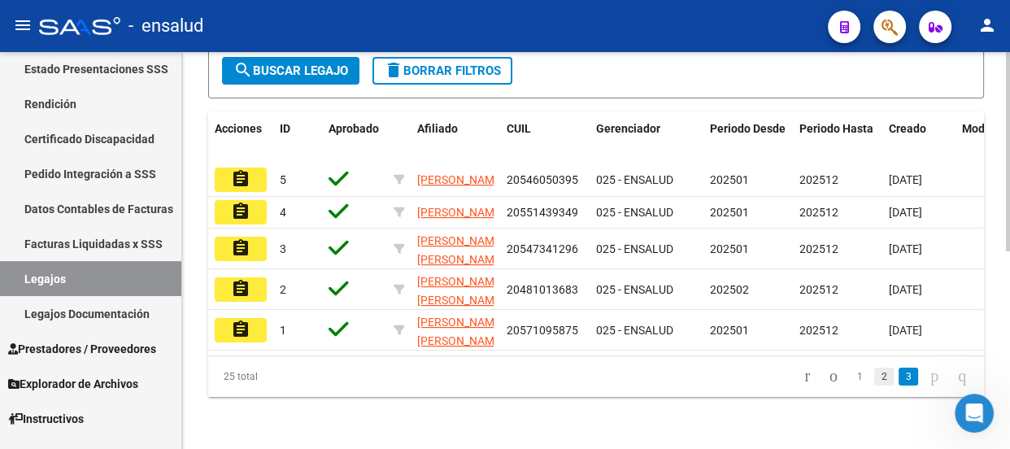 The image size is (1010, 449). Describe the element at coordinates (84, 331) in the screenshot. I see `button: Adjuntar un archivo` at that location.